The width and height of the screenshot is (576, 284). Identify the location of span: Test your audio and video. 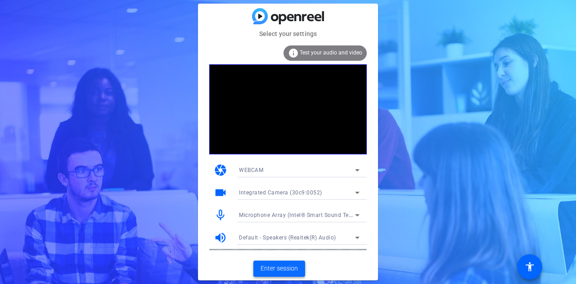
(330, 53).